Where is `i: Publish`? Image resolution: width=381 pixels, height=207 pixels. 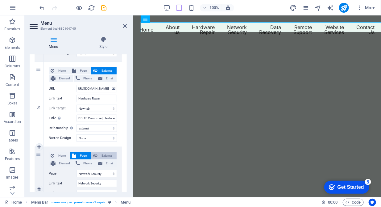 i: Publish is located at coordinates (344, 8).